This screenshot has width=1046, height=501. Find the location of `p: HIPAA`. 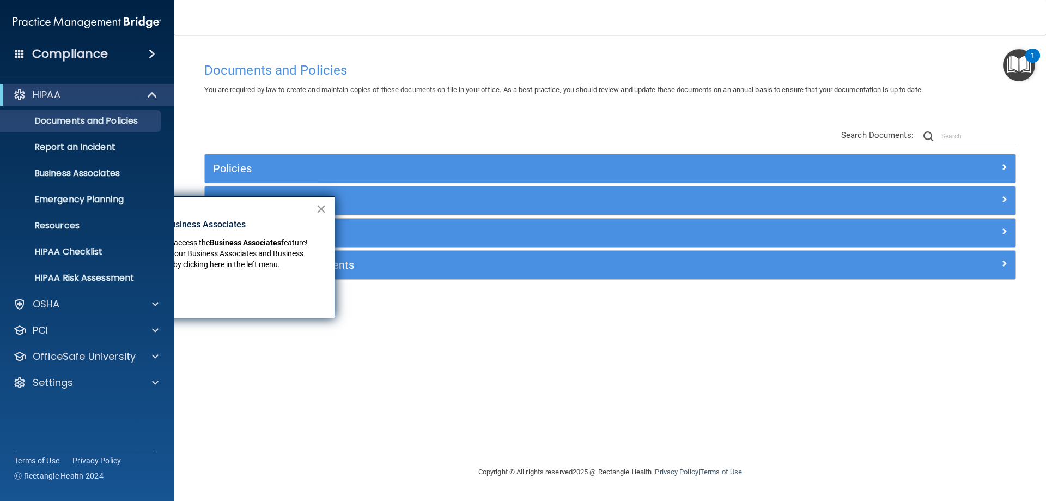

p: HIPAA is located at coordinates (46, 95).